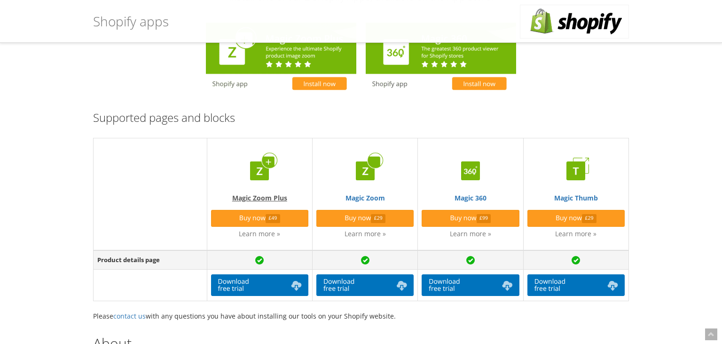 The width and height of the screenshot is (722, 344). I want to click on span: £99, so click(484, 218).